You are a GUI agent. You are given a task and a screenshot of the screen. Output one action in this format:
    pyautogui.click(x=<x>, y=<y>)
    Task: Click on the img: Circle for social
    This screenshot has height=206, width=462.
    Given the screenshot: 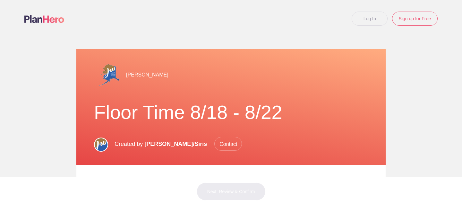 What is the action you would take?
    pyautogui.click(x=101, y=144)
    